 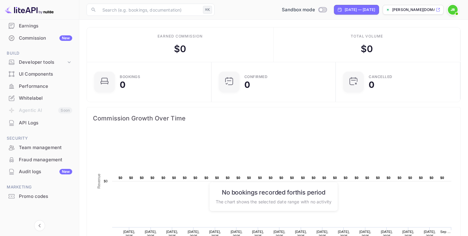 I want to click on p: The chart shows the selected date range with no activity, so click(x=273, y=201).